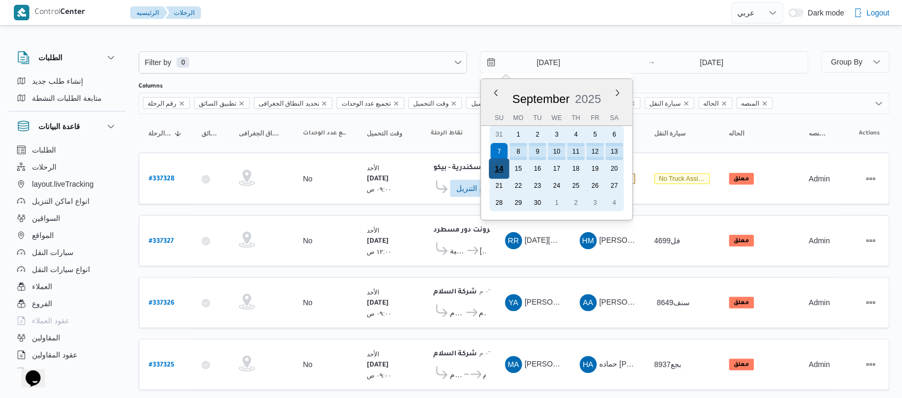  What do you see at coordinates (595, 118) in the screenshot?
I see `div: Fr` at bounding box center [595, 118].